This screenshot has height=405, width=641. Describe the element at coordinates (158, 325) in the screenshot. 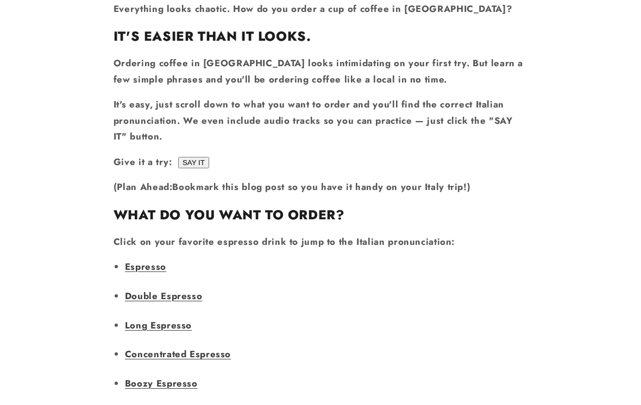

I see `a: Long Espresso` at that location.